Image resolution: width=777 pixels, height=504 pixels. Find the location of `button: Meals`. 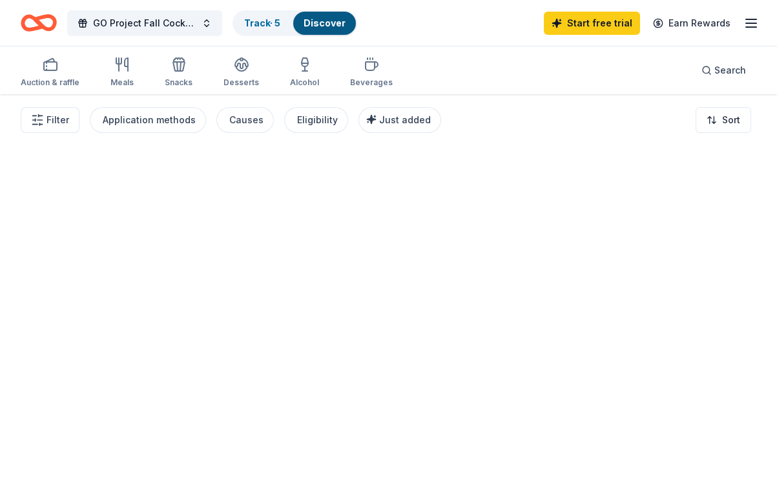

button: Meals is located at coordinates (122, 73).